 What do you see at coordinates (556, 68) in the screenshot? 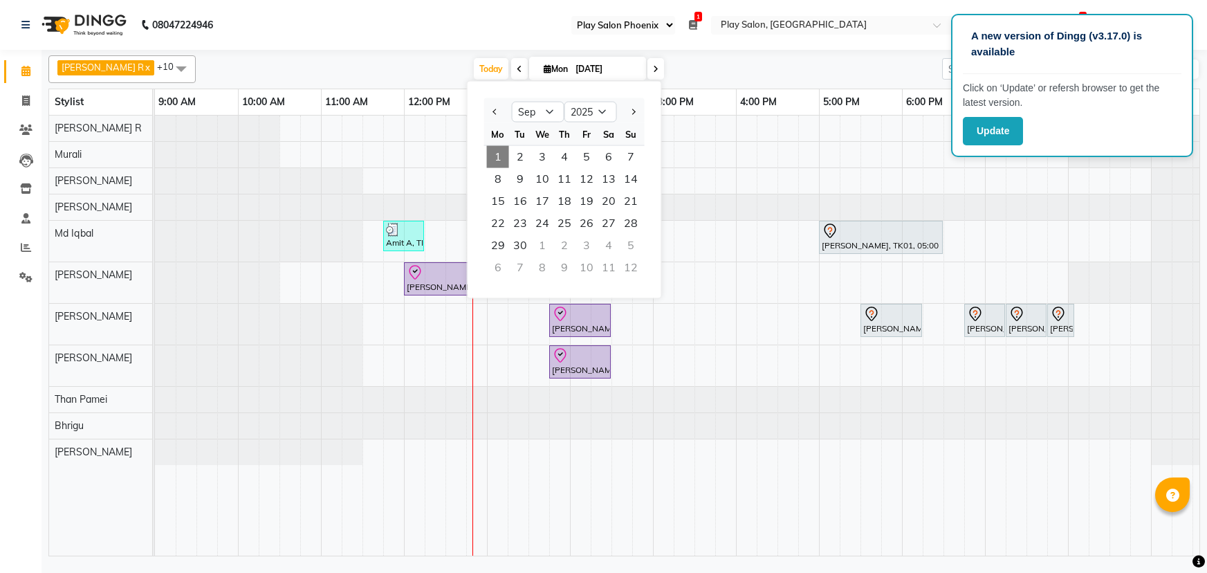
I see `span: Mon` at bounding box center [556, 68].